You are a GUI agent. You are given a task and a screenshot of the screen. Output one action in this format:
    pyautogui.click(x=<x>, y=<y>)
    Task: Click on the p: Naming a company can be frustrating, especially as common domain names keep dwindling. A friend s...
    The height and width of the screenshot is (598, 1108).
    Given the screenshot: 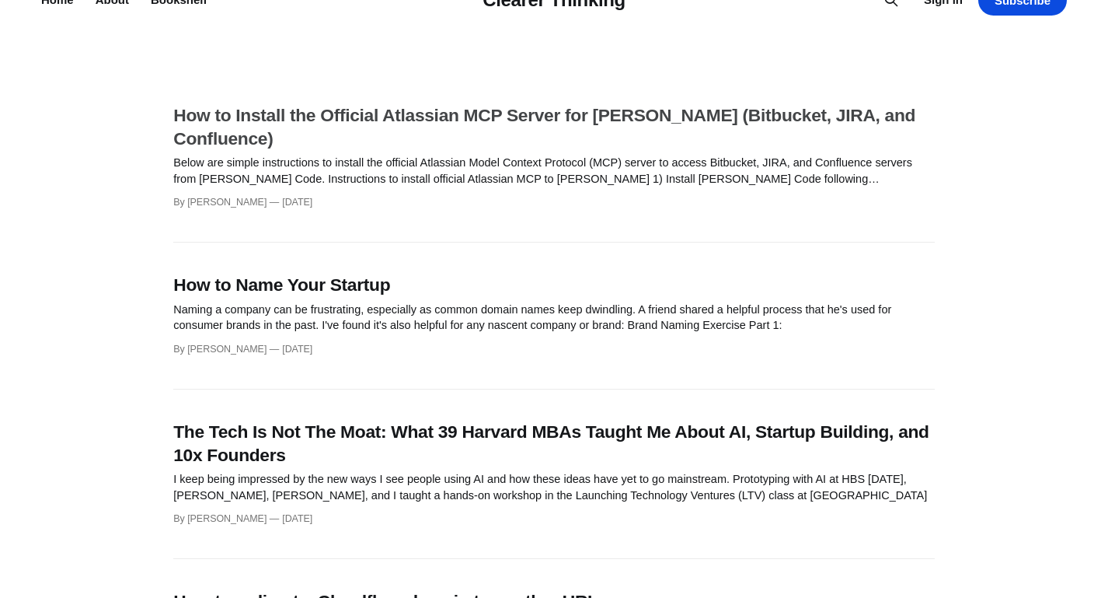 What is the action you would take?
    pyautogui.click(x=554, y=317)
    